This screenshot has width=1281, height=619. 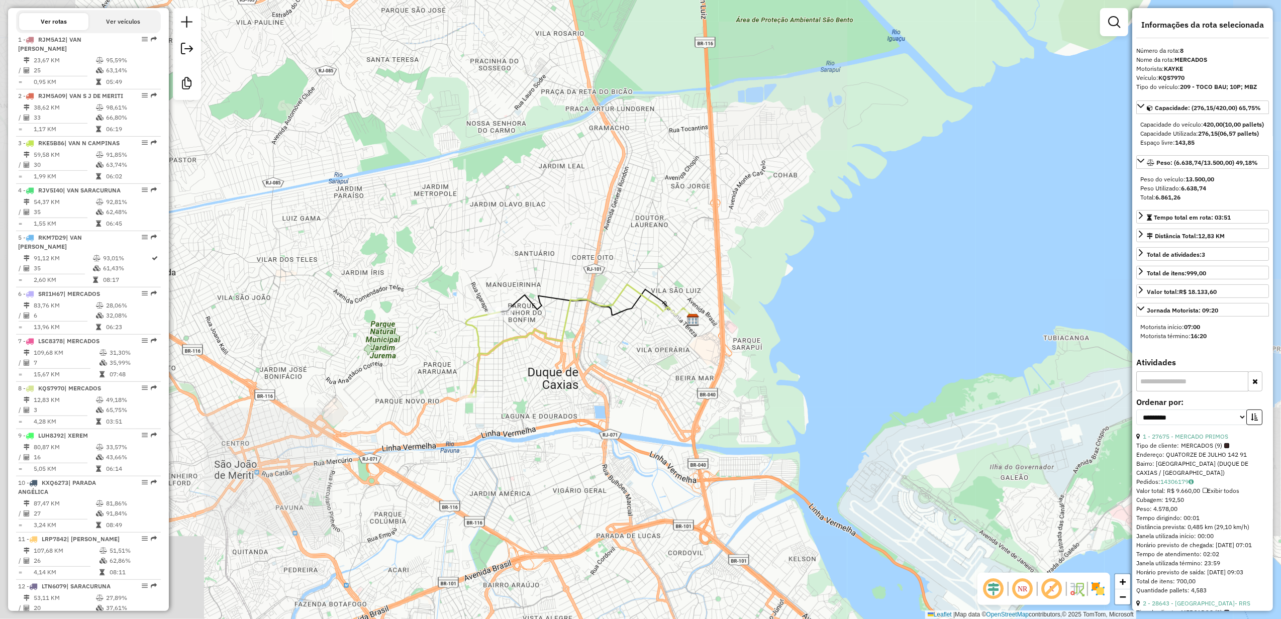 What do you see at coordinates (127, 258) in the screenshot?
I see `td: 93,01%` at bounding box center [127, 258].